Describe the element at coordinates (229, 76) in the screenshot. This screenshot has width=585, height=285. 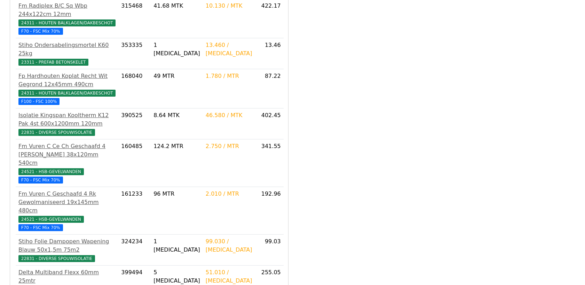
I see `div: 1.780 / MTR` at that location.